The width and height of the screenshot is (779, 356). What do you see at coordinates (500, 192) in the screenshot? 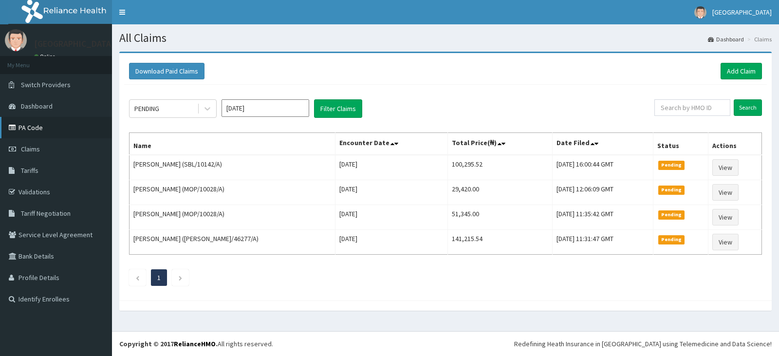
I see `td: 29,420.00` at bounding box center [500, 192].